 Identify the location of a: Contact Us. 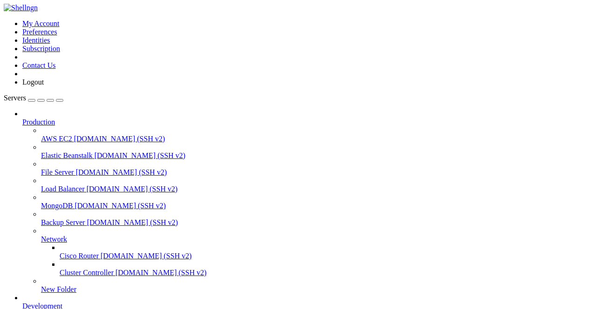
(39, 65).